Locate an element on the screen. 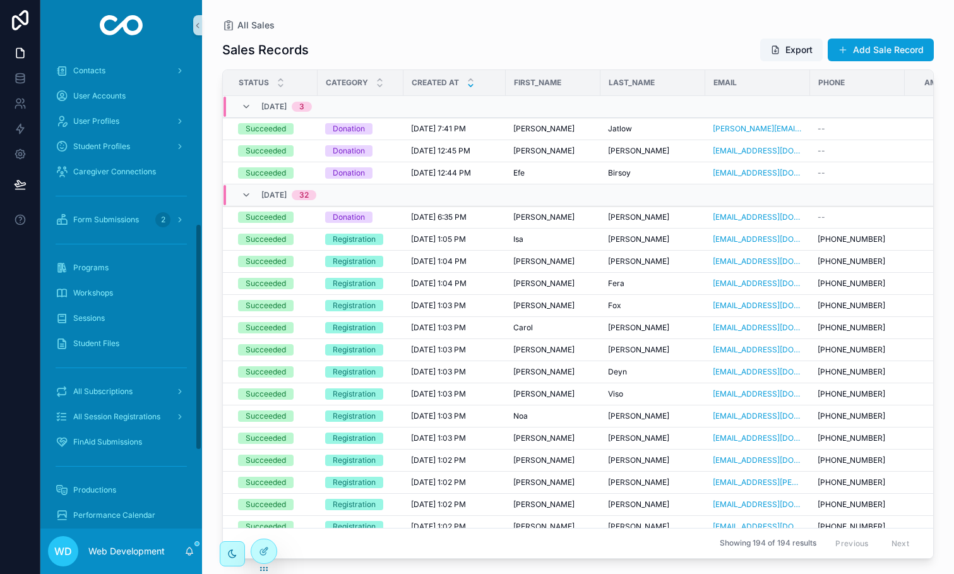 This screenshot has width=954, height=574. span: User Accounts is located at coordinates (99, 96).